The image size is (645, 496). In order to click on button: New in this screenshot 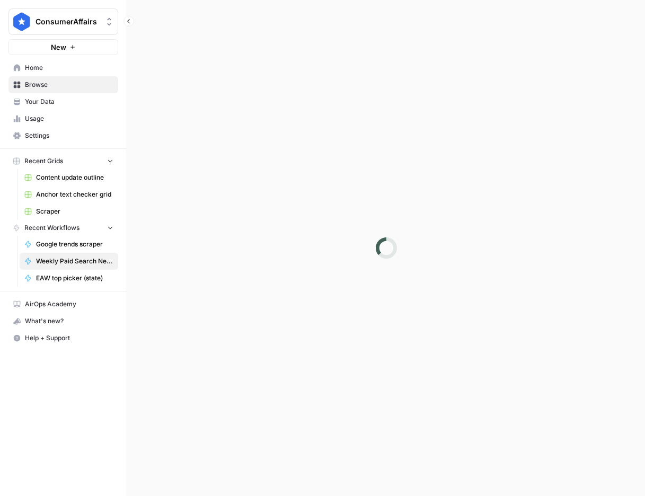, I will do `click(63, 47)`.